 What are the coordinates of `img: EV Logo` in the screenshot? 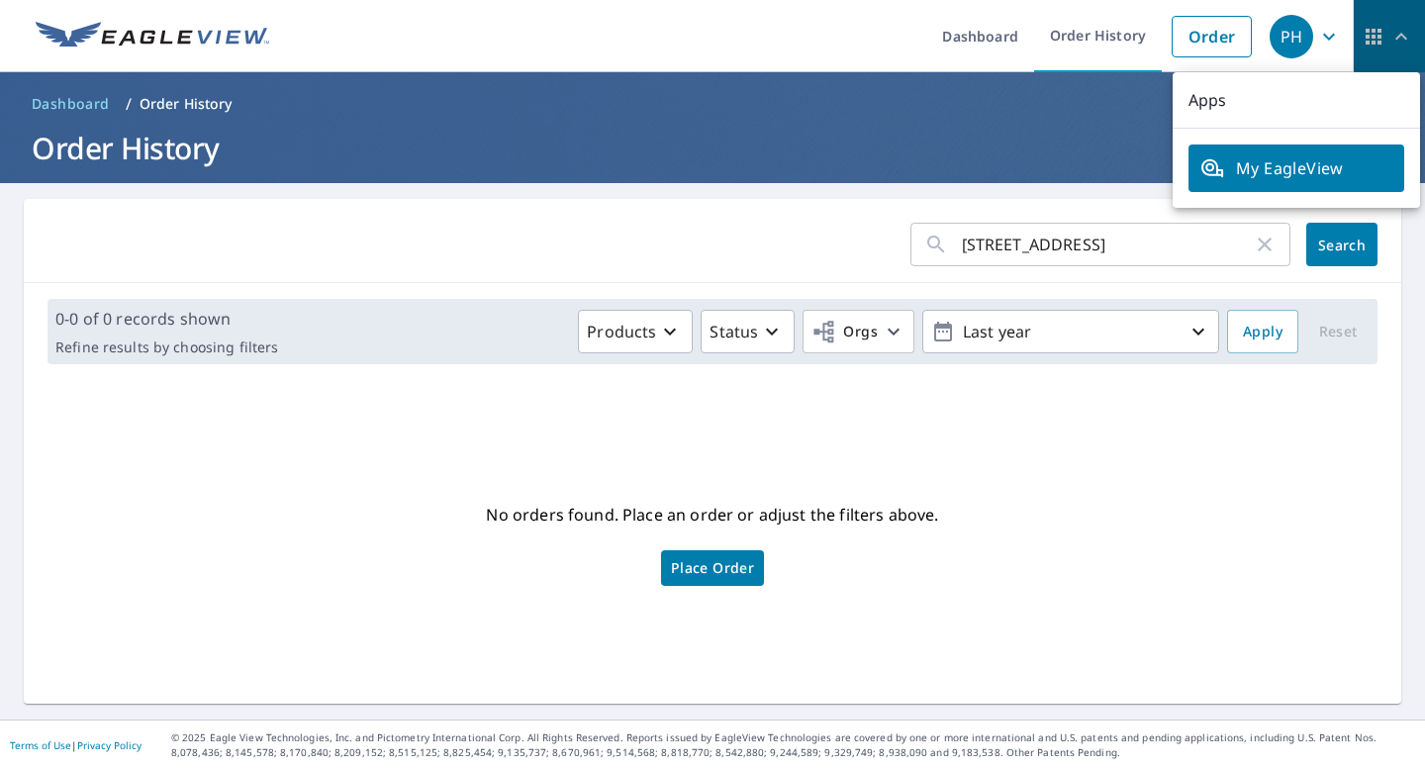 It's located at (152, 37).